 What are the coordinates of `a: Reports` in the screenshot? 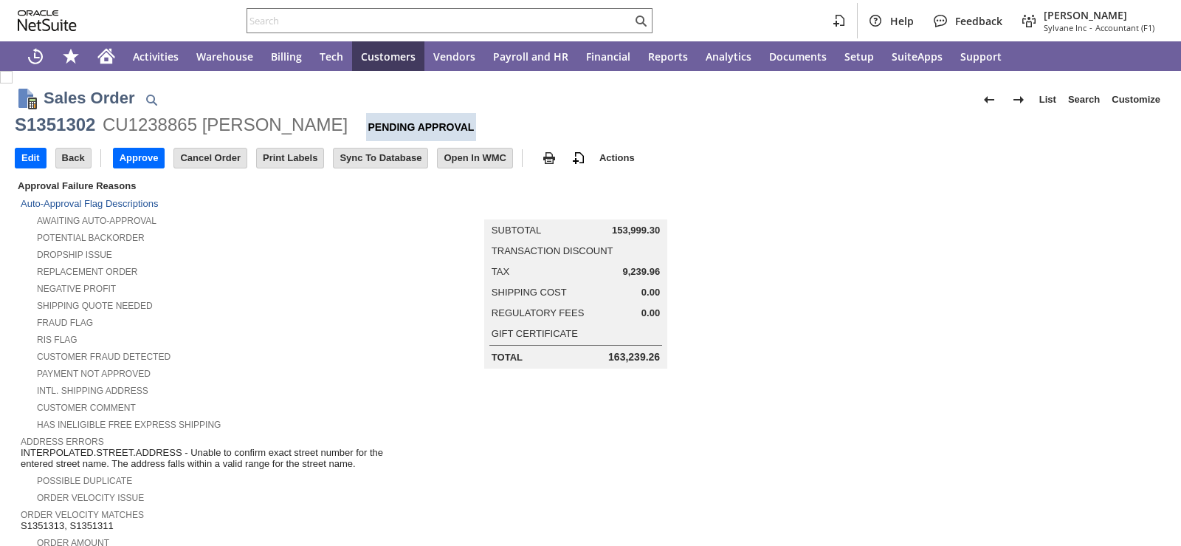 It's located at (668, 56).